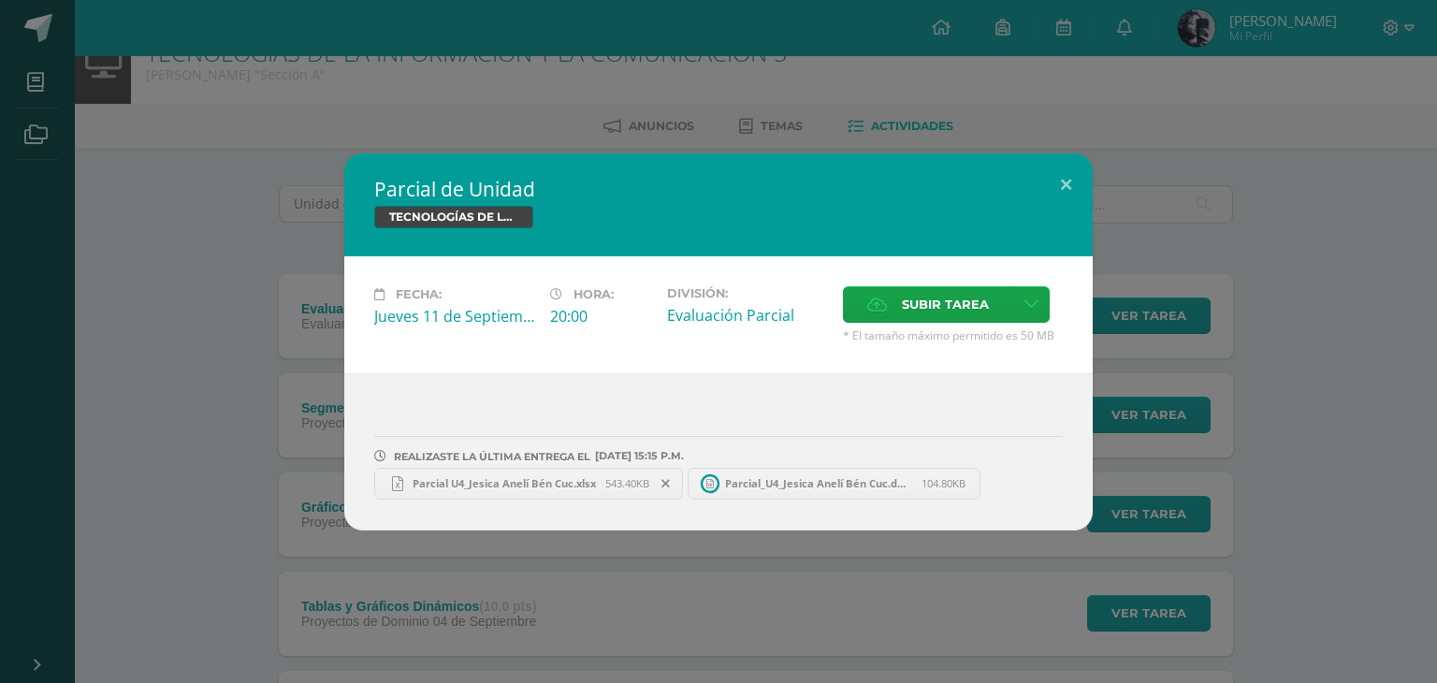  What do you see at coordinates (627, 483) in the screenshot?
I see `span: 543.40KB` at bounding box center [627, 483].